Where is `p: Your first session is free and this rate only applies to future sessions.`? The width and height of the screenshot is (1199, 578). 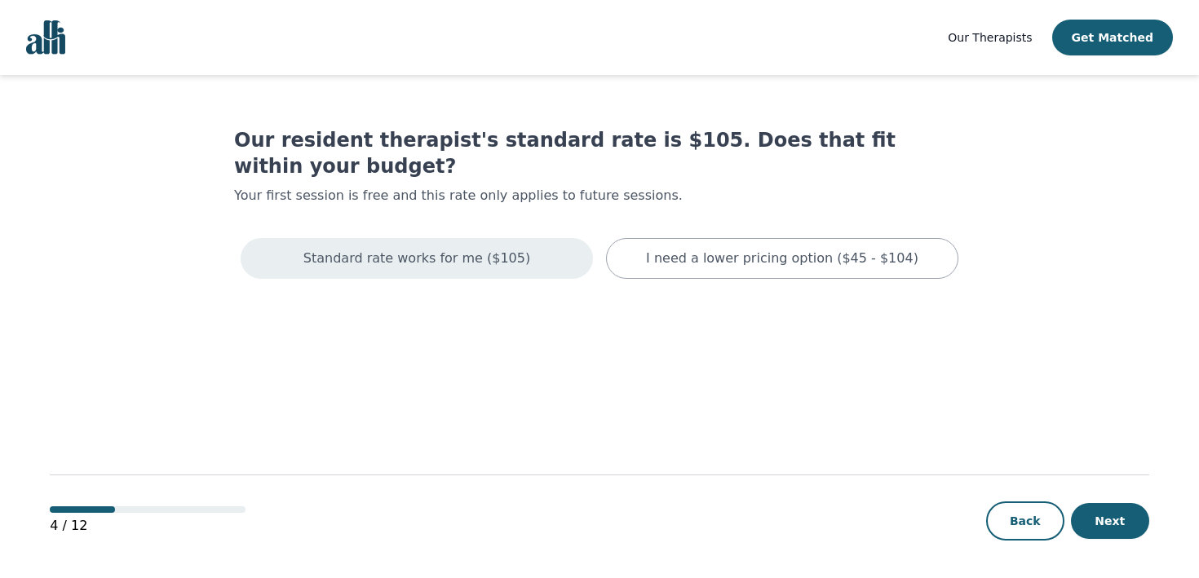 p: Your first session is free and this rate only applies to future sessions. is located at coordinates (600, 196).